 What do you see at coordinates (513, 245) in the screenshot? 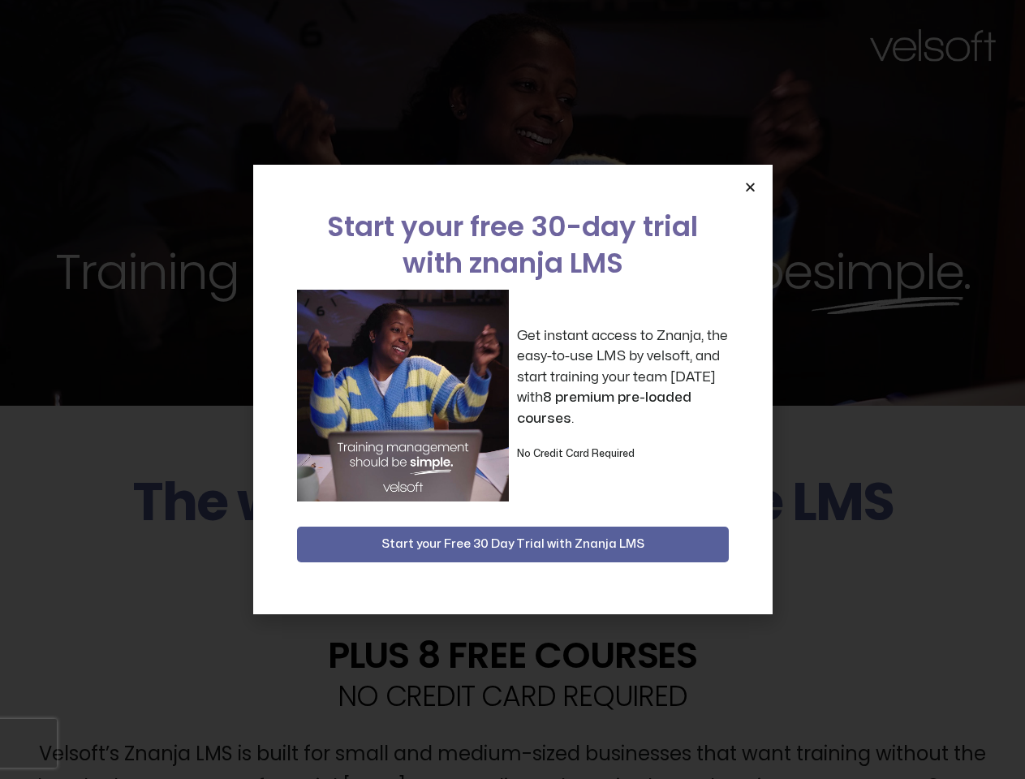
I see `h2: Start your free 30-day trial with znanja LMS` at bounding box center [513, 245].